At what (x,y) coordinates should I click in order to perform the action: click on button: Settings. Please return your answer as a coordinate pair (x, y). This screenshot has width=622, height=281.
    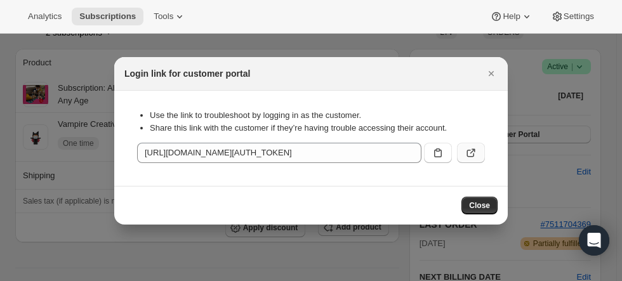
    Looking at the image, I should click on (572, 16).